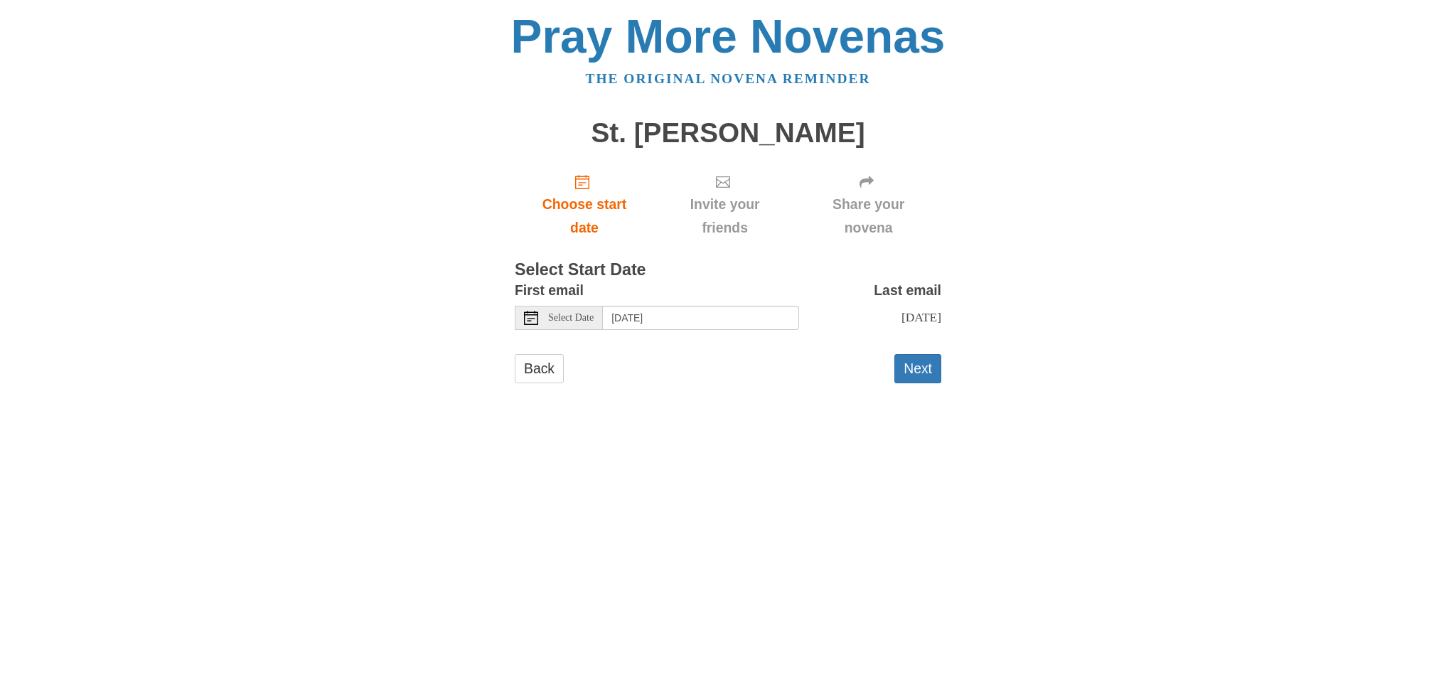  What do you see at coordinates (868, 216) in the screenshot?
I see `span: Share your novena` at bounding box center [868, 216].